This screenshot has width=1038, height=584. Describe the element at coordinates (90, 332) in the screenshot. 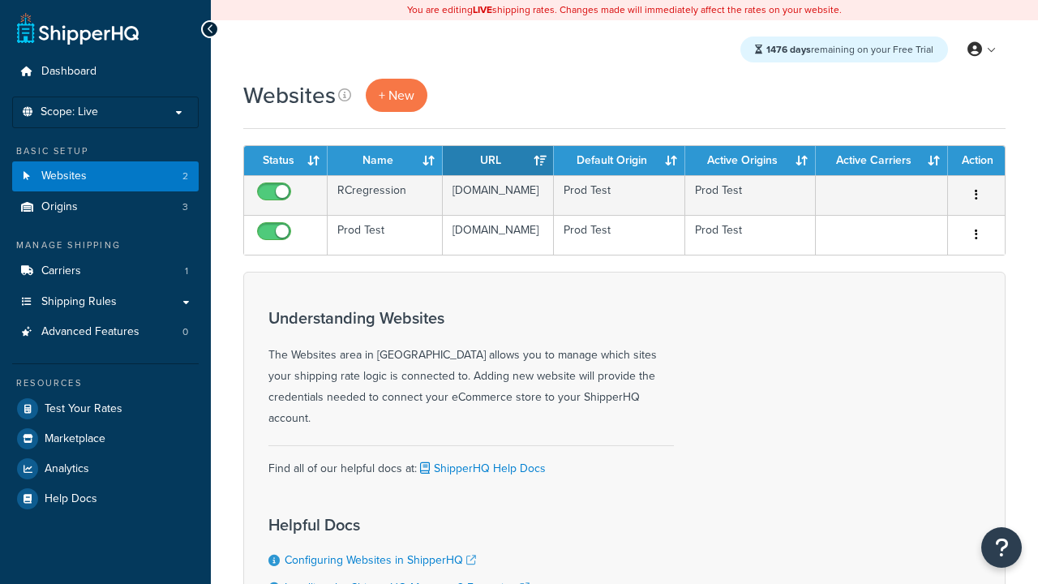

I see `span: Advanced Features` at that location.